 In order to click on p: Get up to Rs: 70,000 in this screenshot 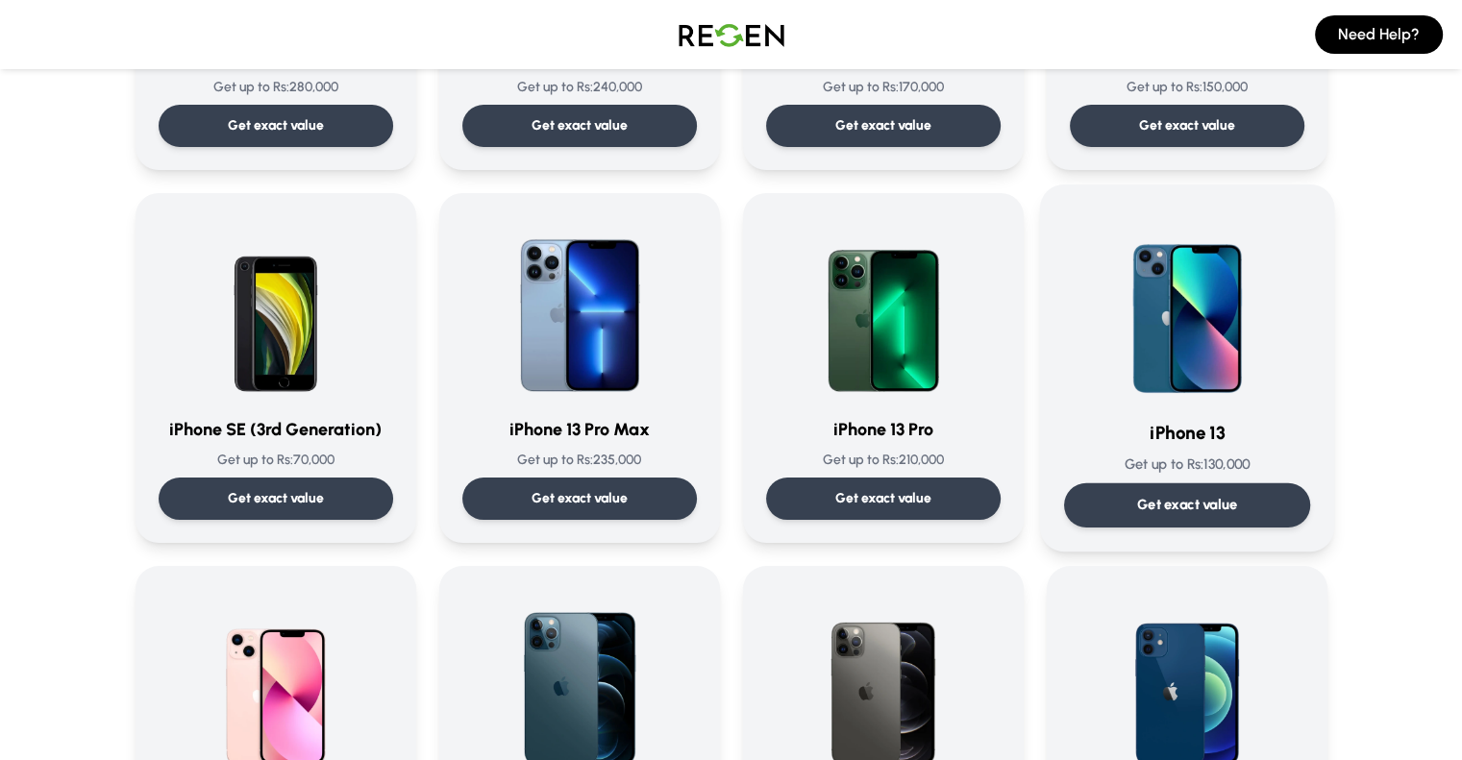, I will do `click(276, 460)`.